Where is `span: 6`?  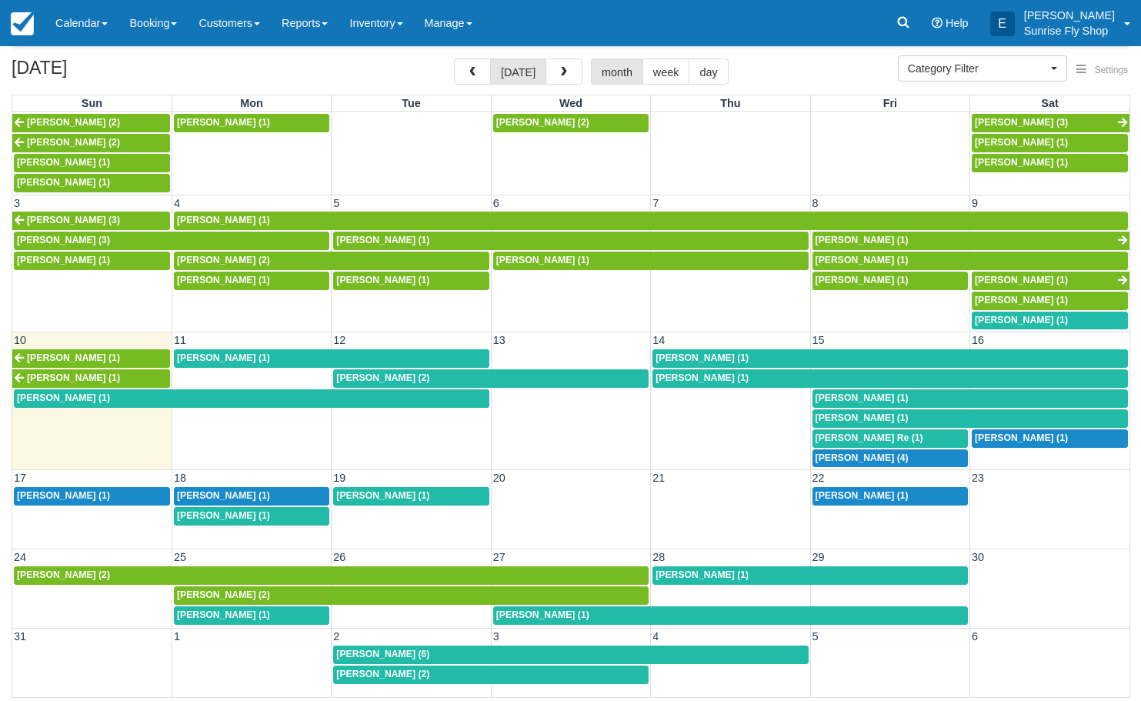 span: 6 is located at coordinates (974, 636).